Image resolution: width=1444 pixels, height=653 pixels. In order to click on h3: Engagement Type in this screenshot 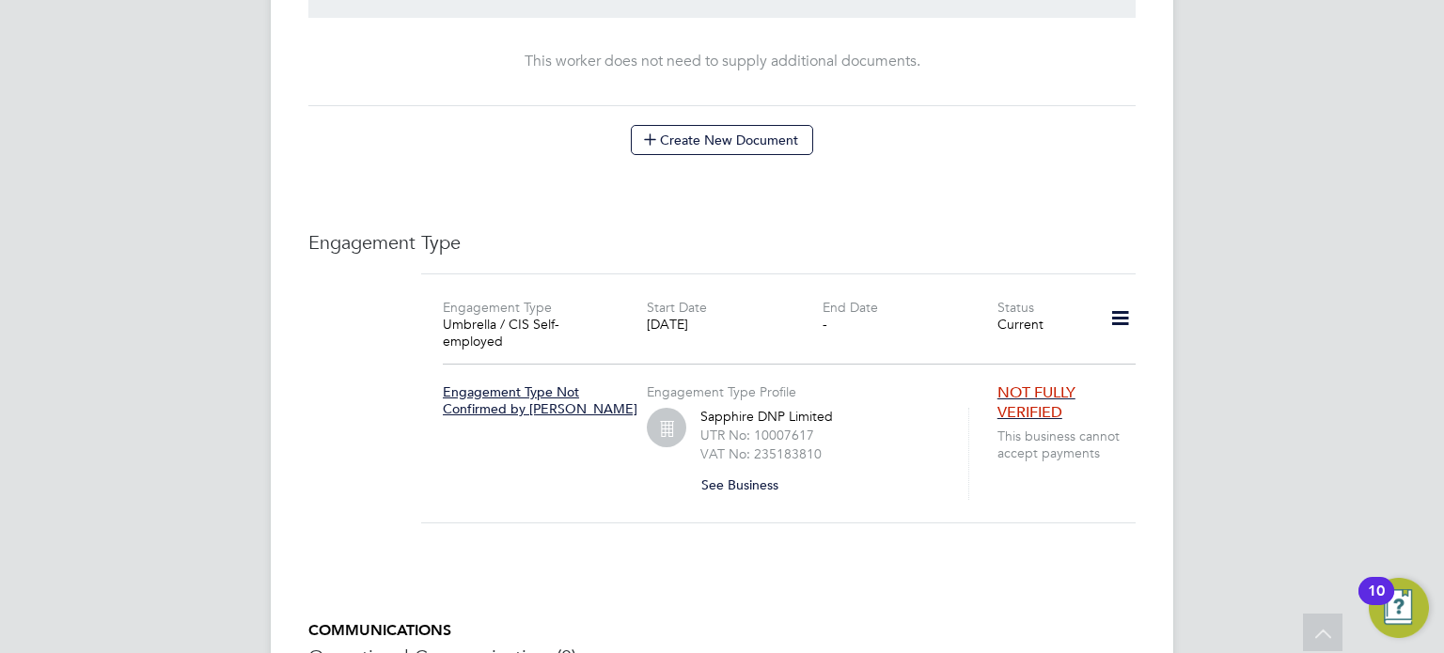, I will do `click(722, 243)`.